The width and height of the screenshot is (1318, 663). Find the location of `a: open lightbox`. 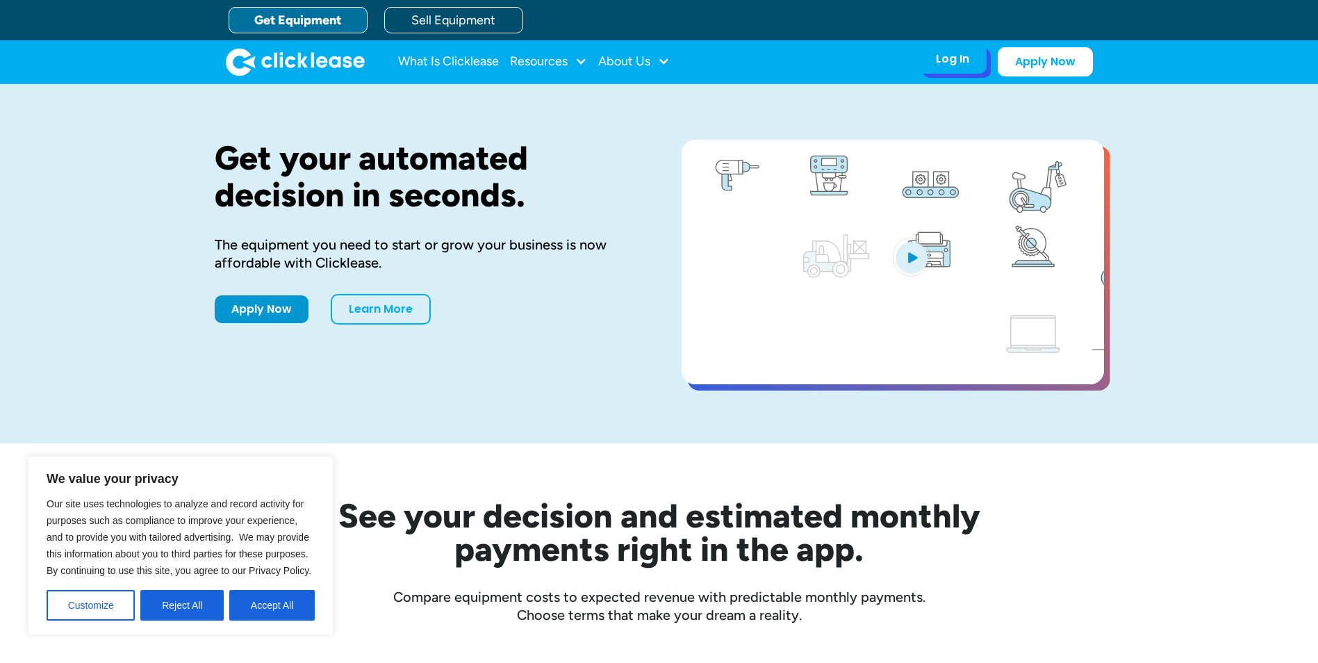

a: open lightbox is located at coordinates (893, 262).